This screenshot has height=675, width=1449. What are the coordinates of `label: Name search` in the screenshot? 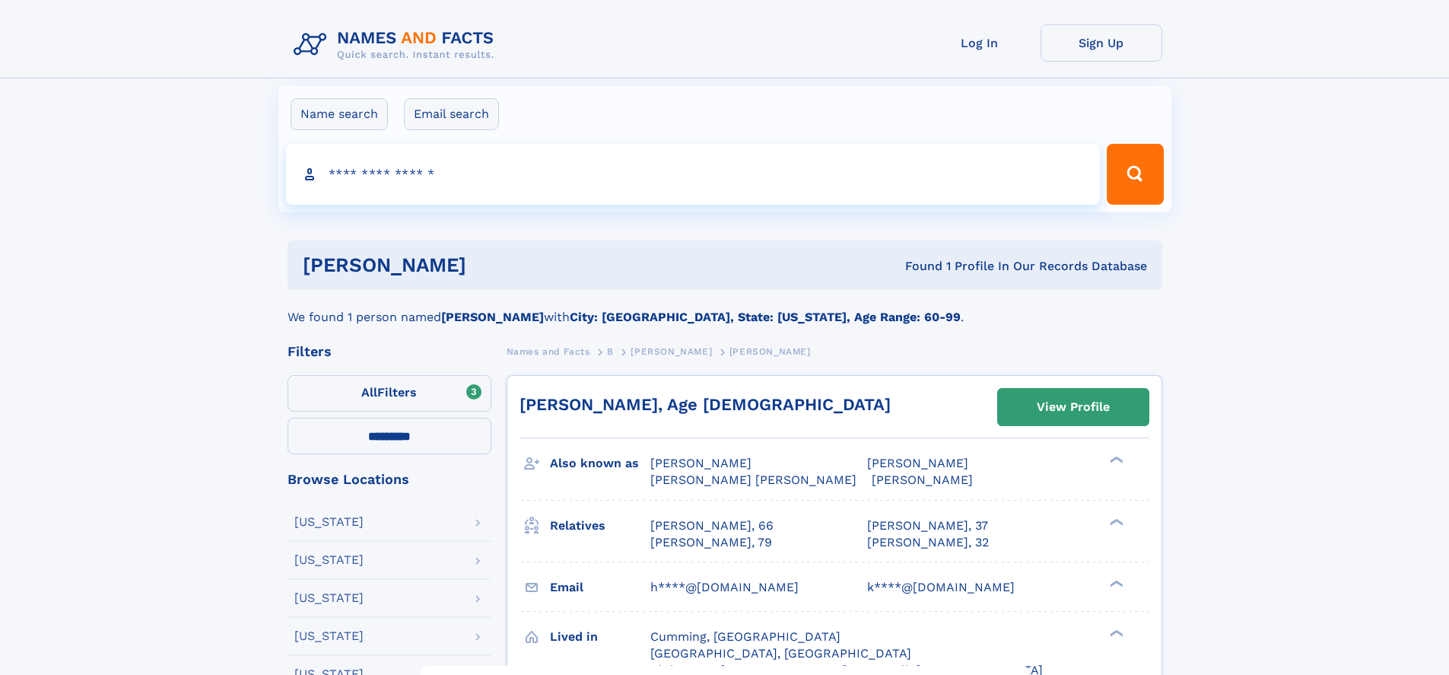 It's located at (339, 114).